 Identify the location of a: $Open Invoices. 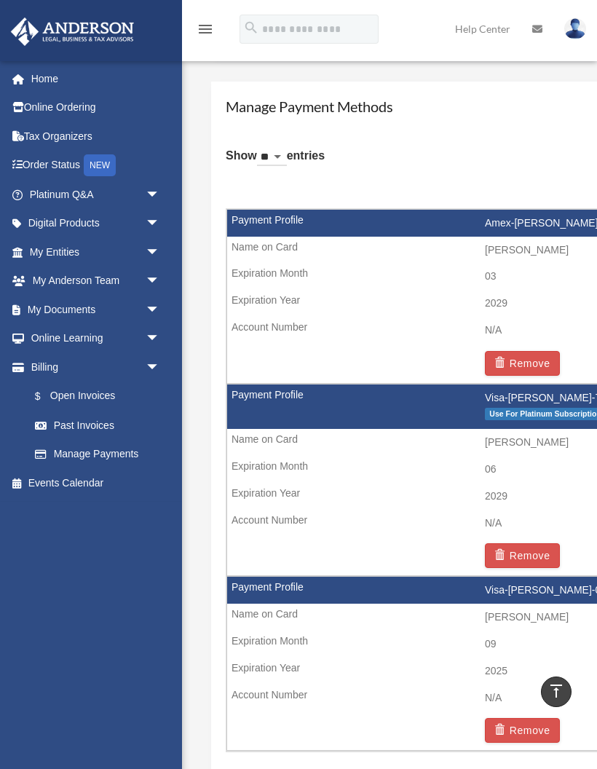
(101, 396).